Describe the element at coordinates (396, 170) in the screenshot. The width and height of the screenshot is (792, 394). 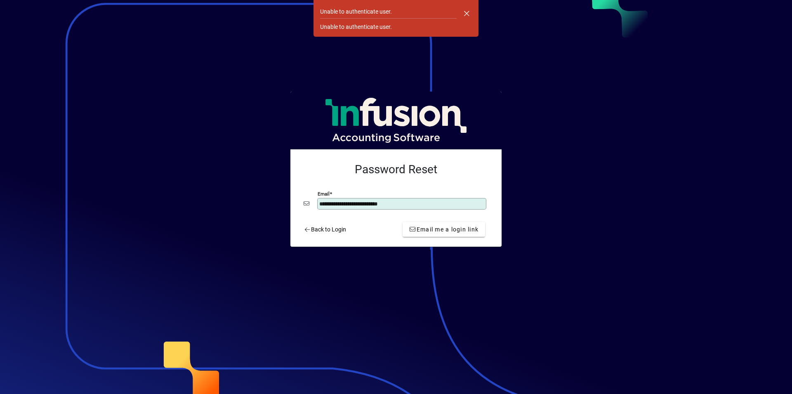
I see `h2: Password Reset` at that location.